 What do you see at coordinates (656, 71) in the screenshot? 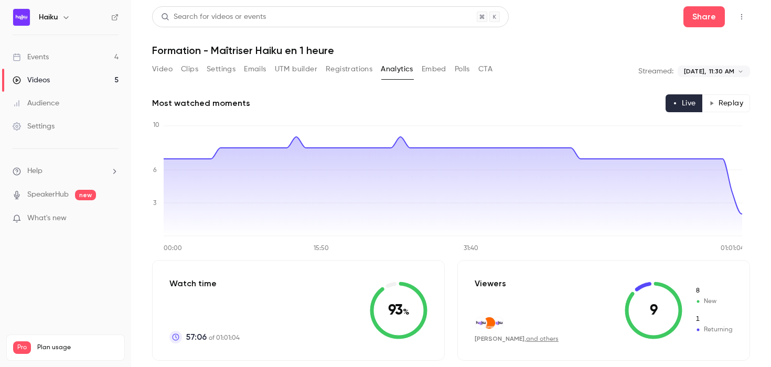
I see `p: Streamed:` at bounding box center [656, 71].